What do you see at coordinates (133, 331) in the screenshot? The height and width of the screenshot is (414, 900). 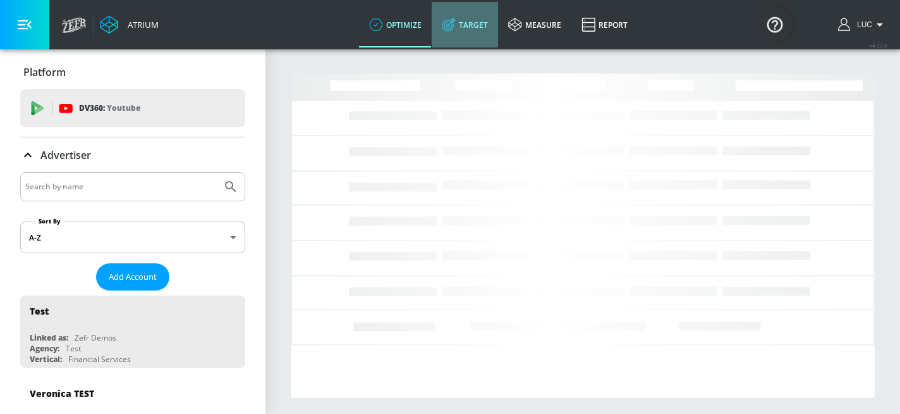 I see `div: TestLinked as:Zefr DemosAgency:TestVertical:Financial Services` at bounding box center [133, 331].